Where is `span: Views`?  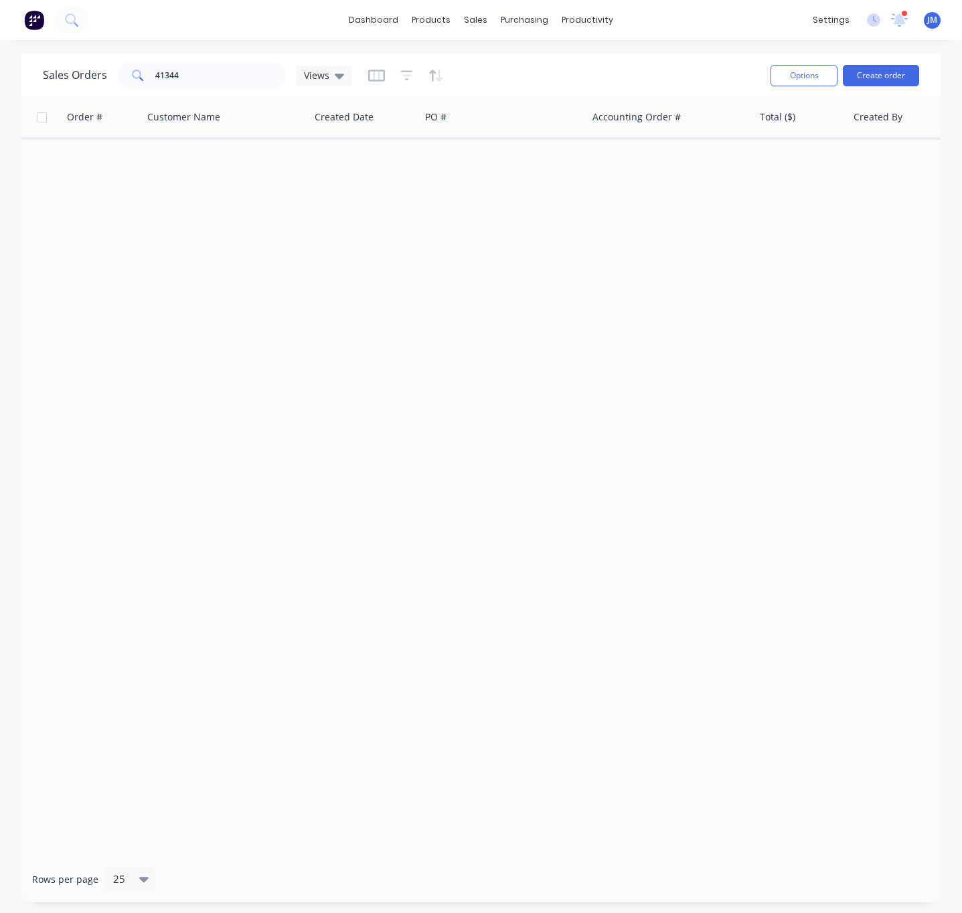
span: Views is located at coordinates (316, 75).